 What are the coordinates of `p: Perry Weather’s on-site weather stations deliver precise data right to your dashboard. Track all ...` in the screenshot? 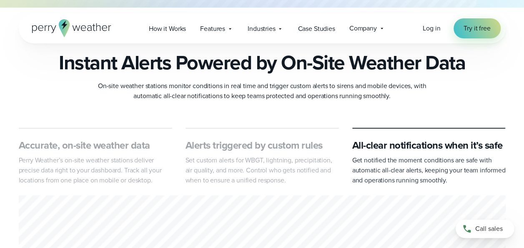 It's located at (95, 170).